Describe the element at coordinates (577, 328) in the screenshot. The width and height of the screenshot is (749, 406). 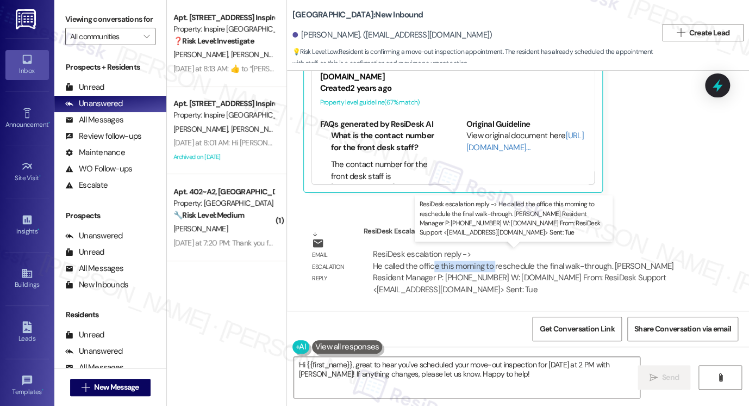
I see `button: Get Conversation Link` at that location.